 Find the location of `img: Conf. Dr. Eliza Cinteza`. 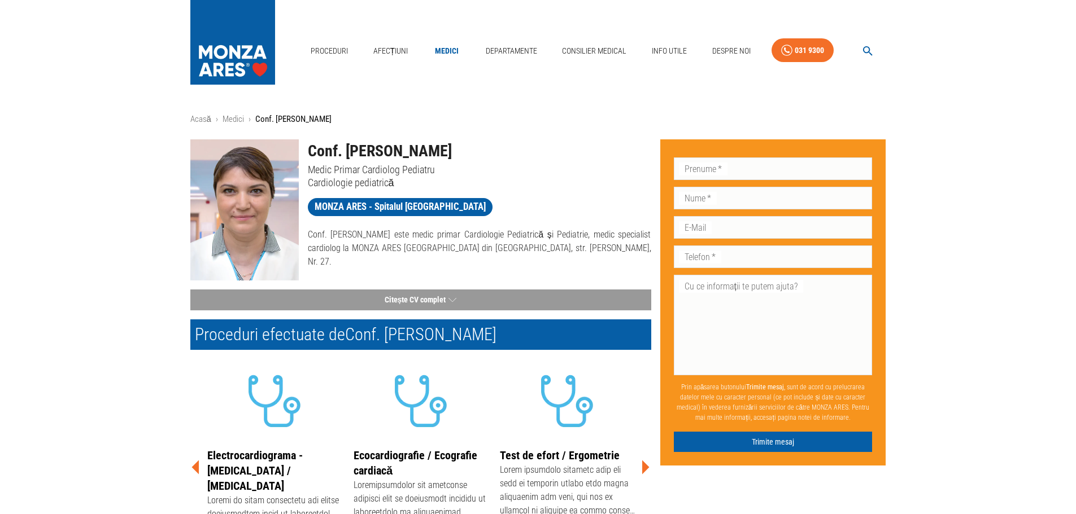

img: Conf. Dr. Eliza Cinteza is located at coordinates (244, 210).